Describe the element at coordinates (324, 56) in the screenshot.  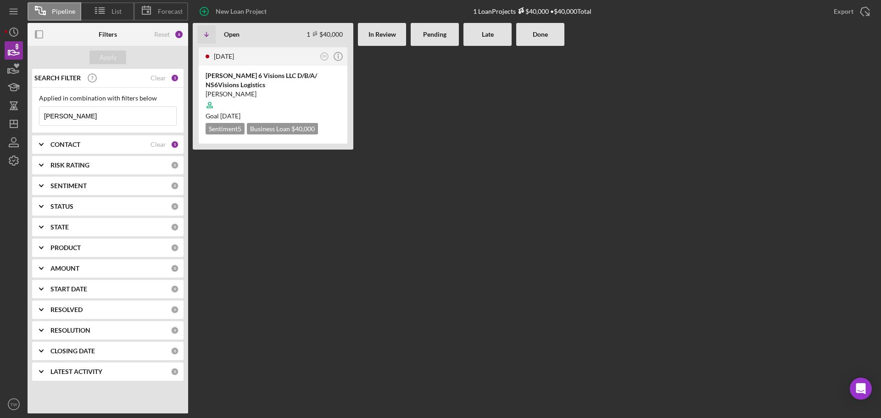
I see `text: DG` at that location.